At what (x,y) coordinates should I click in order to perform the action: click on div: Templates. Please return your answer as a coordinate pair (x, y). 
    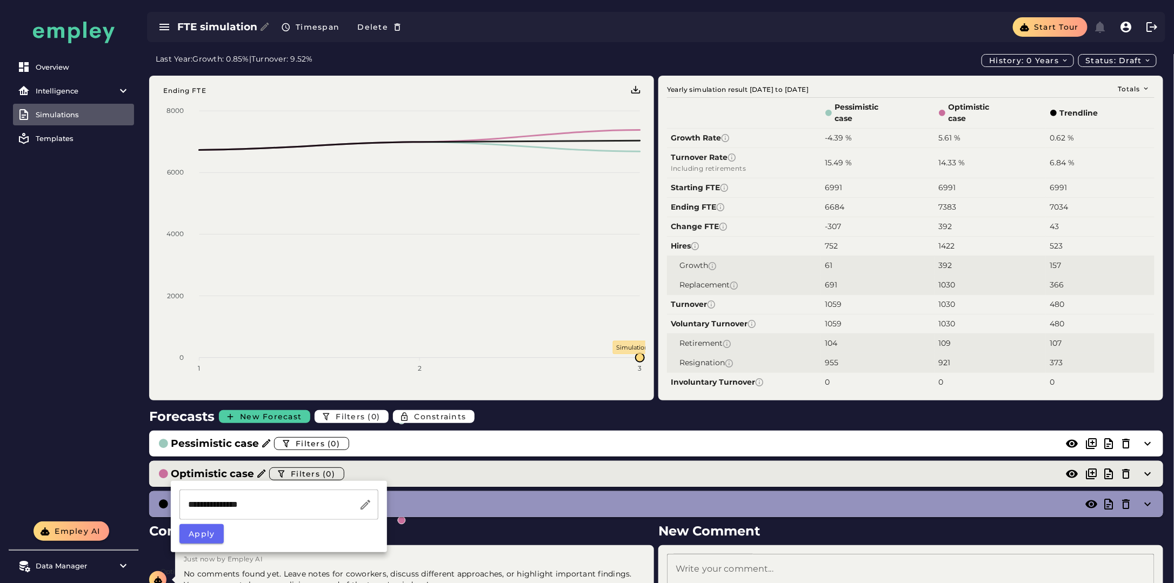
    Looking at the image, I should click on (83, 138).